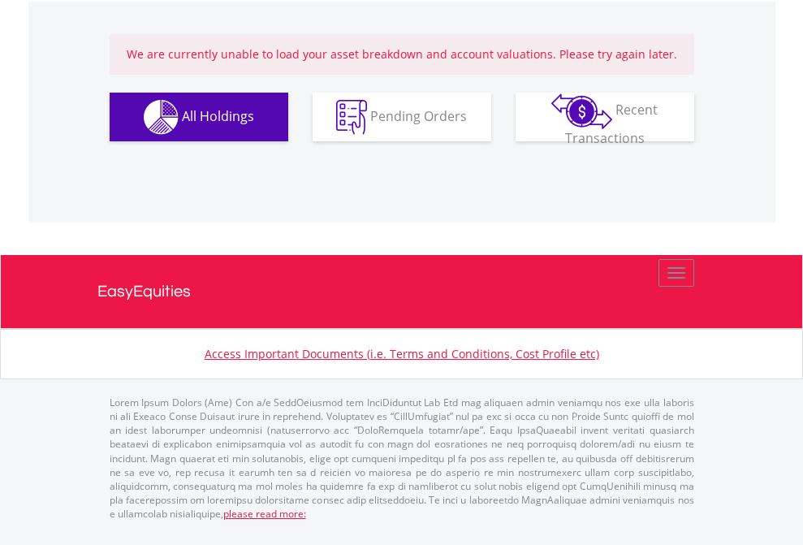 Image resolution: width=803 pixels, height=545 pixels. Describe the element at coordinates (402, 292) in the screenshot. I see `div: EasyEquities` at that location.